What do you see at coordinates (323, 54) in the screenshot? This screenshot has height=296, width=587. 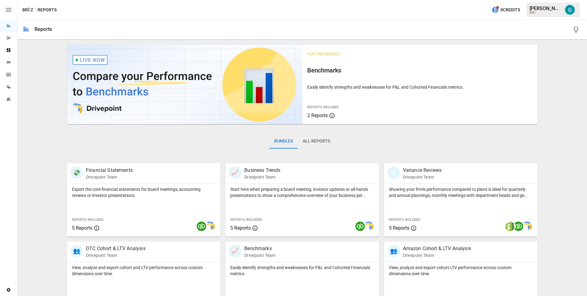 I see `span: Featured Bundle` at bounding box center [323, 54].